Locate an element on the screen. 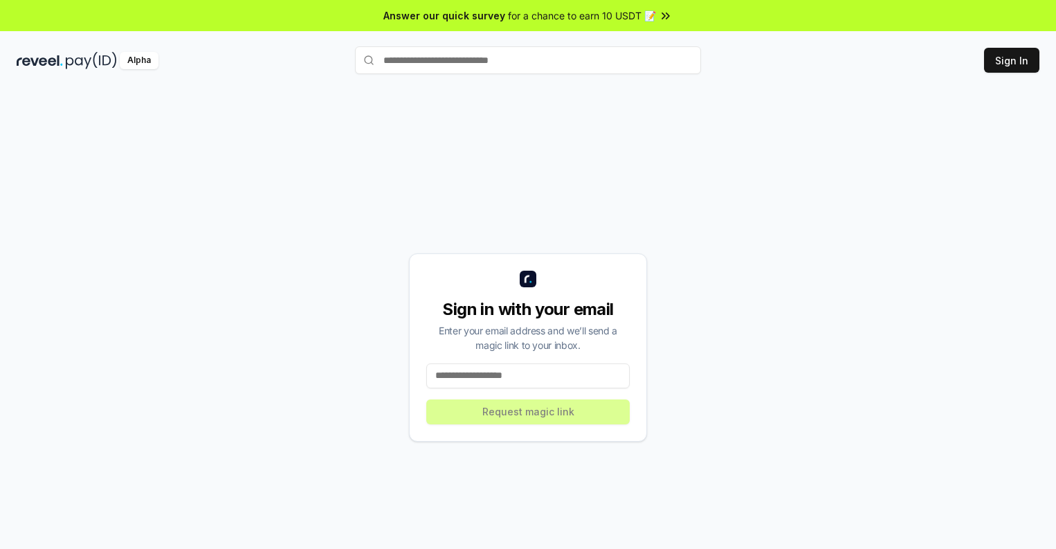 The height and width of the screenshot is (549, 1056). img: logo_small is located at coordinates (528, 279).